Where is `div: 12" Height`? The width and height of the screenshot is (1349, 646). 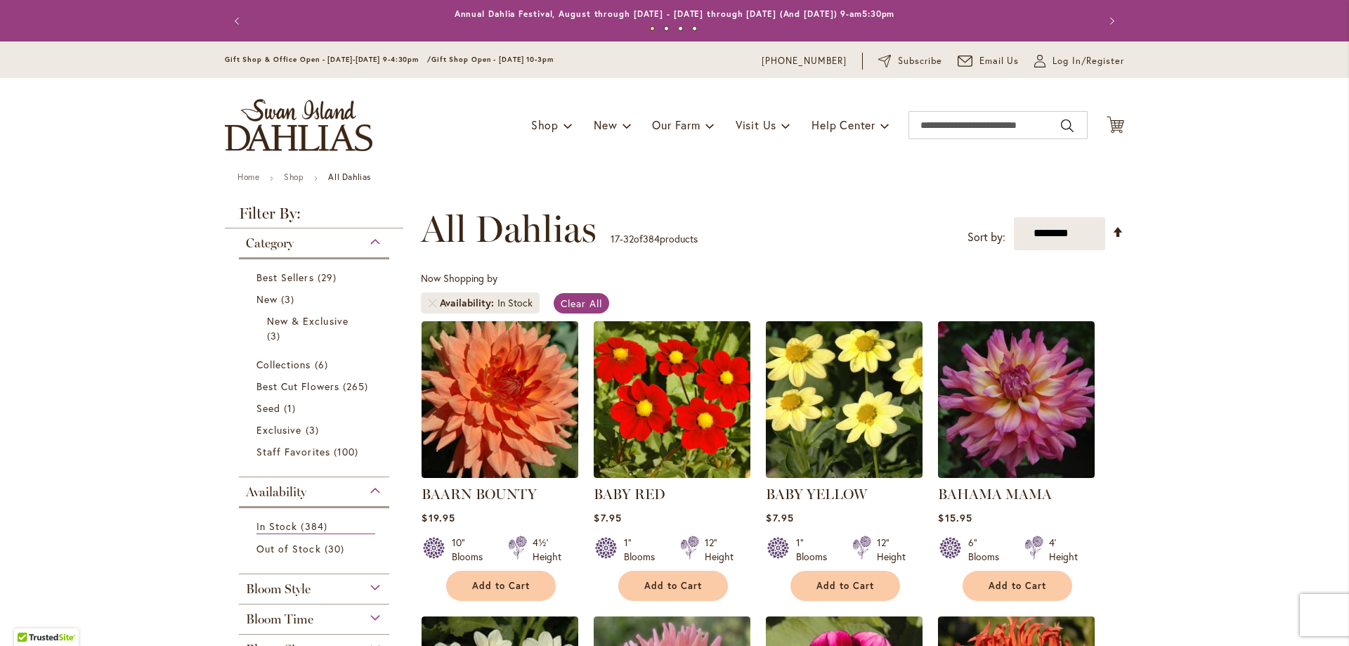
div: 12" Height is located at coordinates (891, 549).